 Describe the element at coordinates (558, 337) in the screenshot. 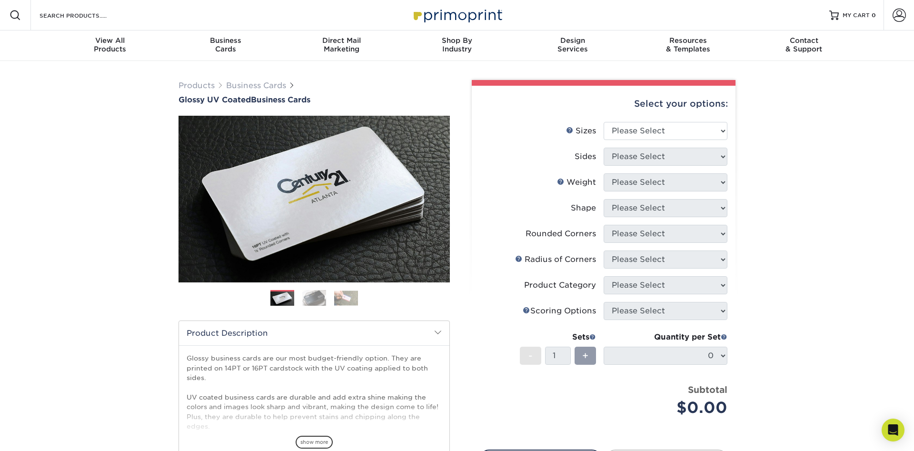

I see `div: Sets` at that location.